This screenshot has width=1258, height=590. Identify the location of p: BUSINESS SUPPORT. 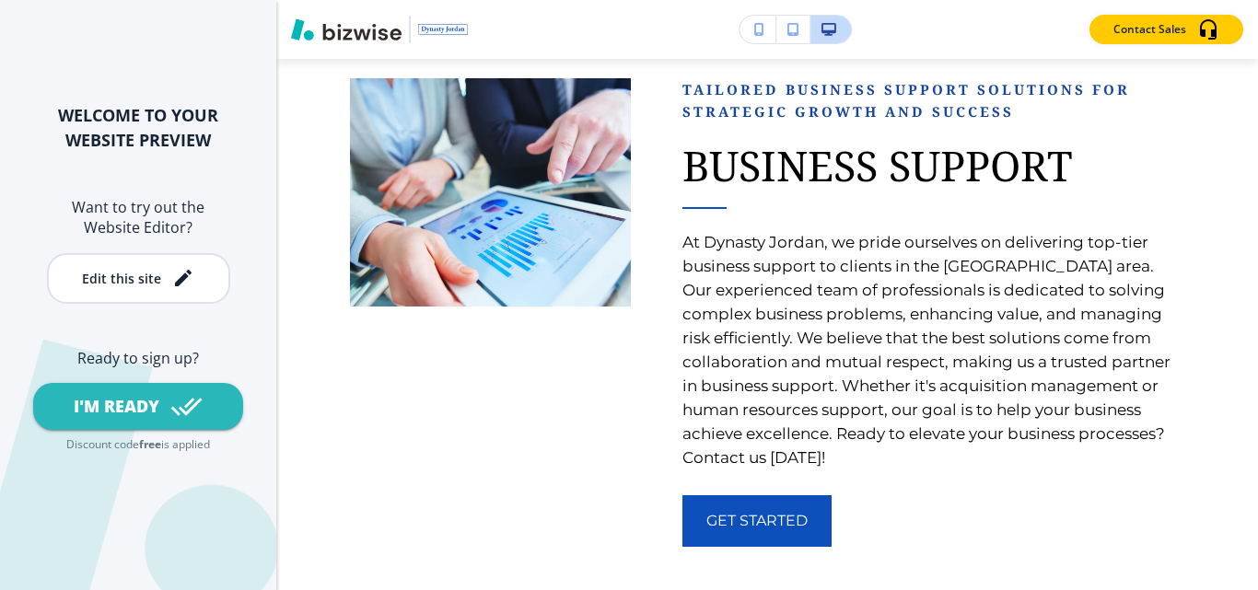
(933, 165).